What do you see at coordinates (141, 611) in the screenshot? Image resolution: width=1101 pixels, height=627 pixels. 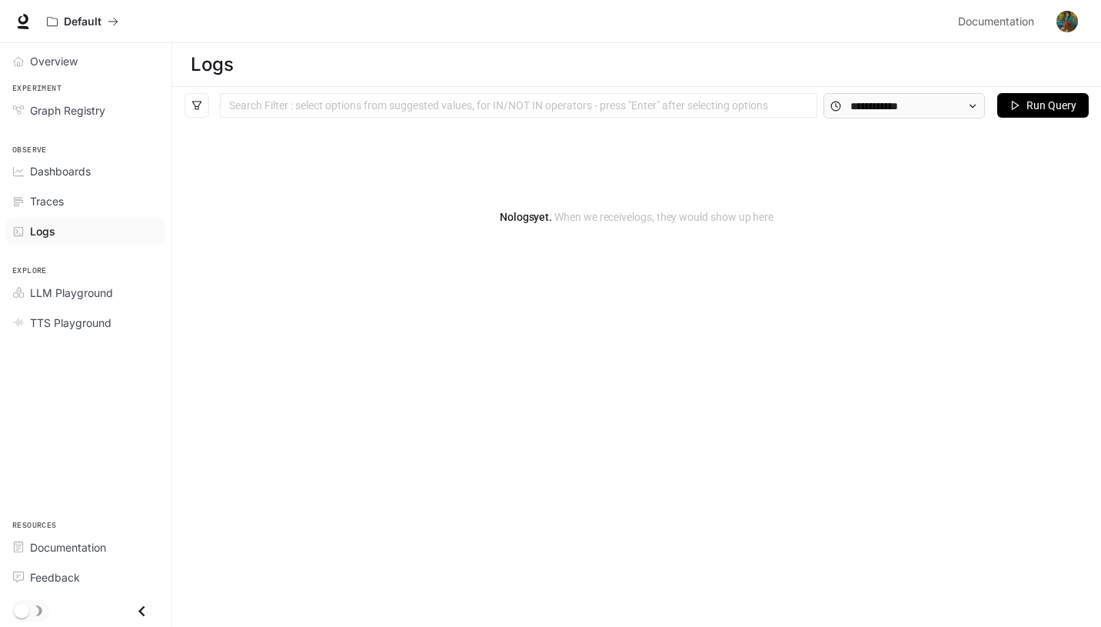 I see `button: Close drawer` at bounding box center [141, 611].